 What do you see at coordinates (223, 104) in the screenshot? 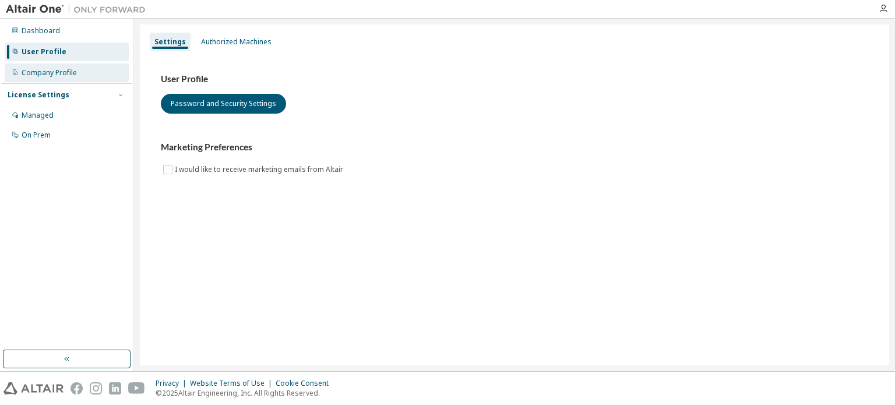
I see `button: Password and Security Settings` at bounding box center [223, 104].